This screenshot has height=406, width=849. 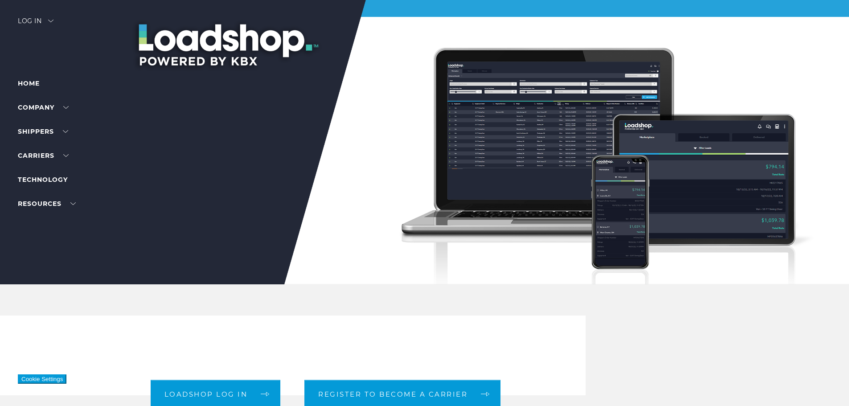 What do you see at coordinates (43, 131) in the screenshot?
I see `a: SHIPPERS` at bounding box center [43, 131].